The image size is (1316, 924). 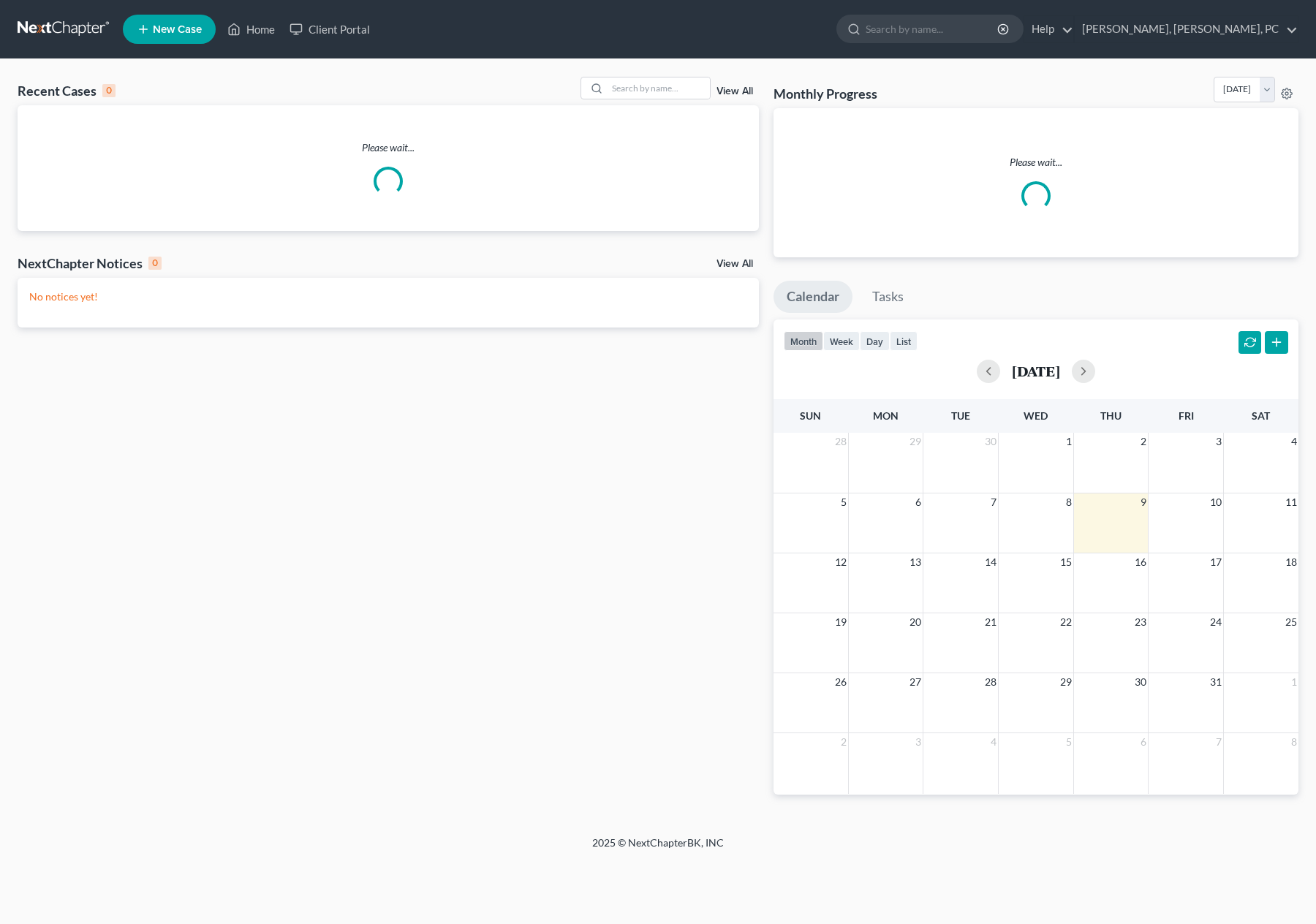 What do you see at coordinates (1066, 562) in the screenshot?
I see `span: 15` at bounding box center [1066, 562].